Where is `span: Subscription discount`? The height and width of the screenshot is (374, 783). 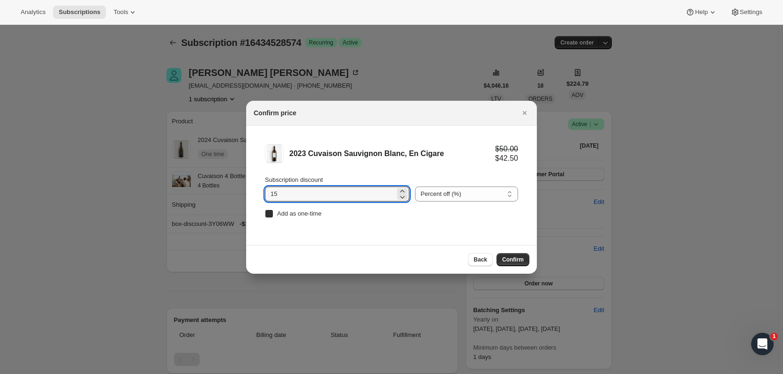 span: Subscription discount is located at coordinates (294, 180).